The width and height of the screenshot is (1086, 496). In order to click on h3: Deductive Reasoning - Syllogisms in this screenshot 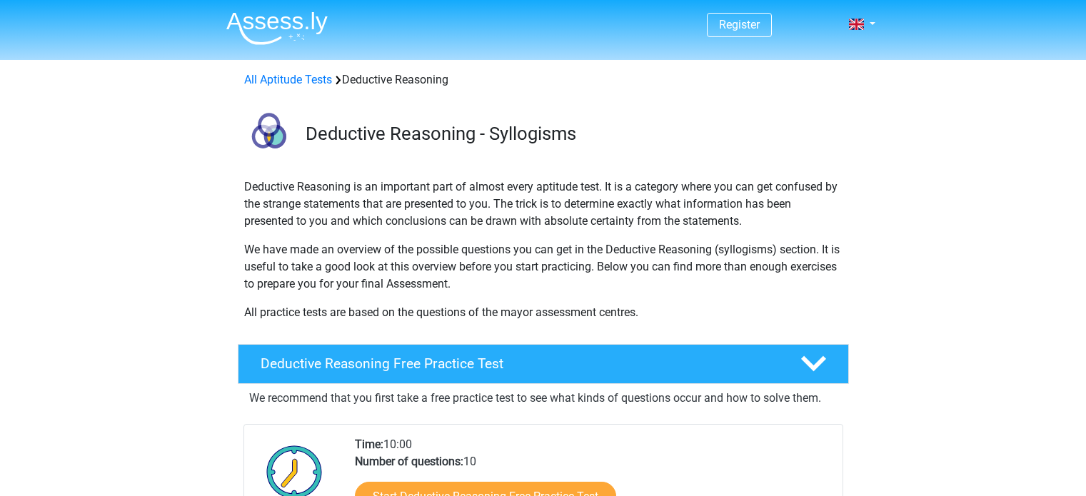, I will do `click(571, 134)`.